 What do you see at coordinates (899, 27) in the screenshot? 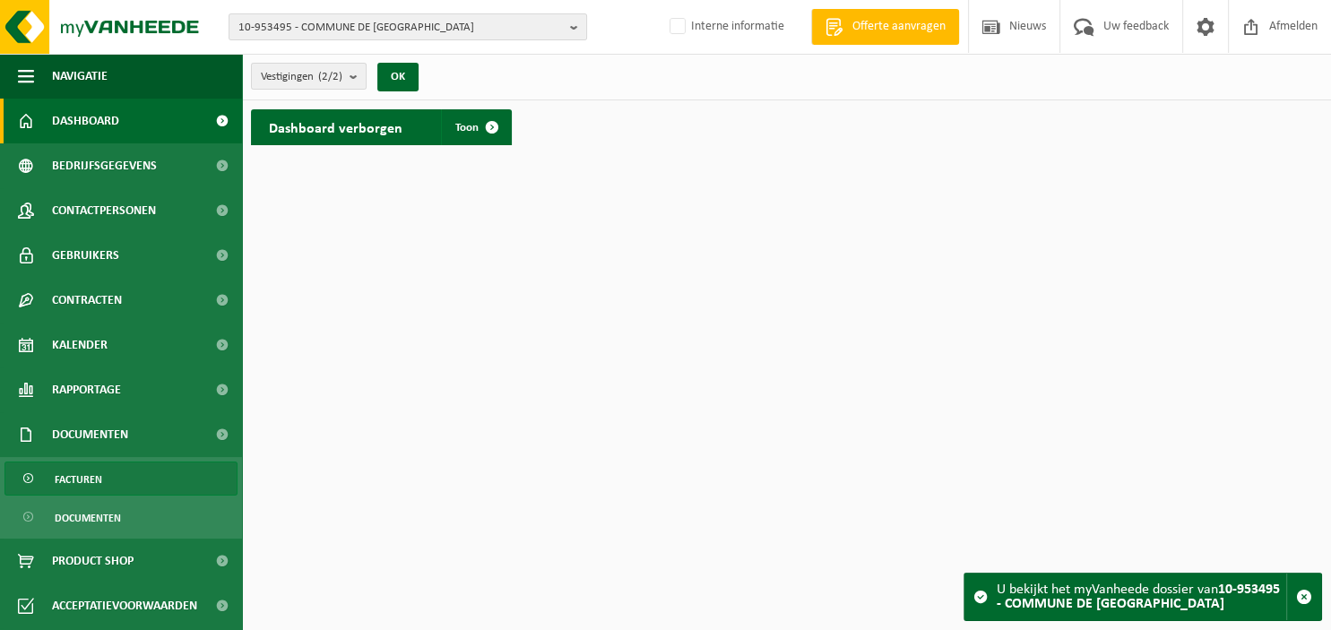
I see `span: Offerte aanvragen` at bounding box center [899, 27].